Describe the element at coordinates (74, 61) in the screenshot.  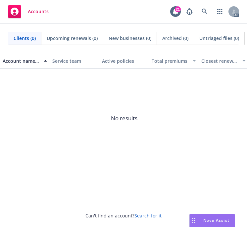
I see `div: Service team` at that location.